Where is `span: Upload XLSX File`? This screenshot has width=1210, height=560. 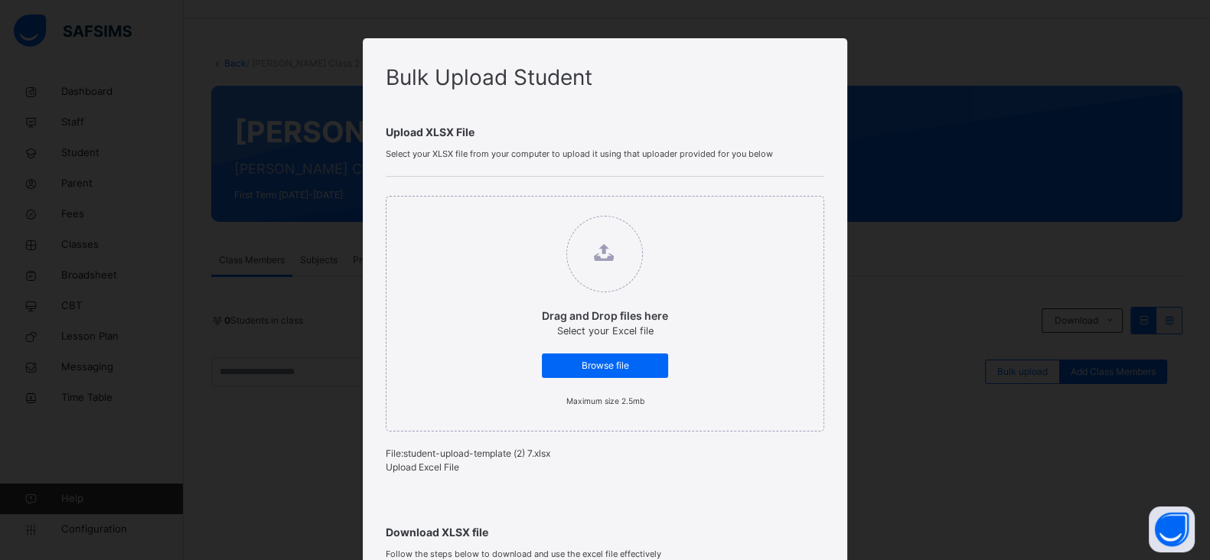 span: Upload XLSX File is located at coordinates (605, 132).